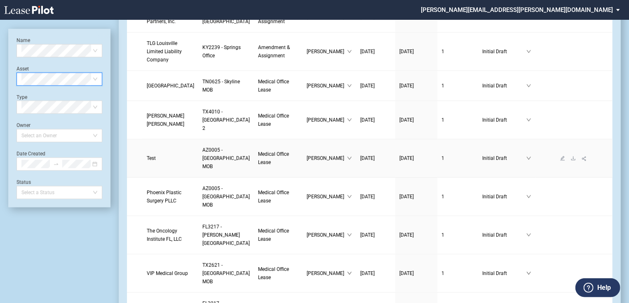  I want to click on span: VIP Medical Group, so click(167, 273).